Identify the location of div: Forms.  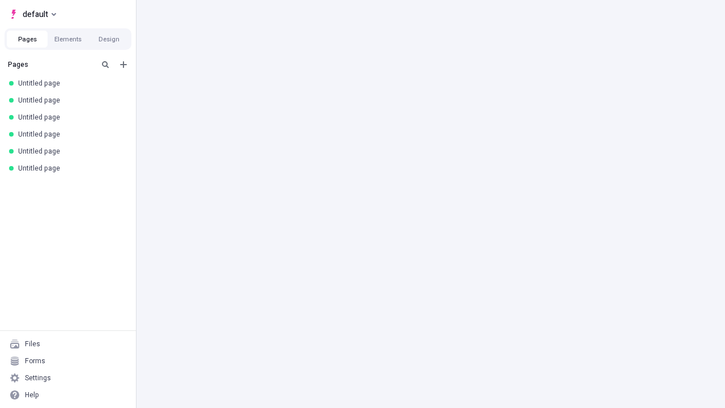
(35, 361).